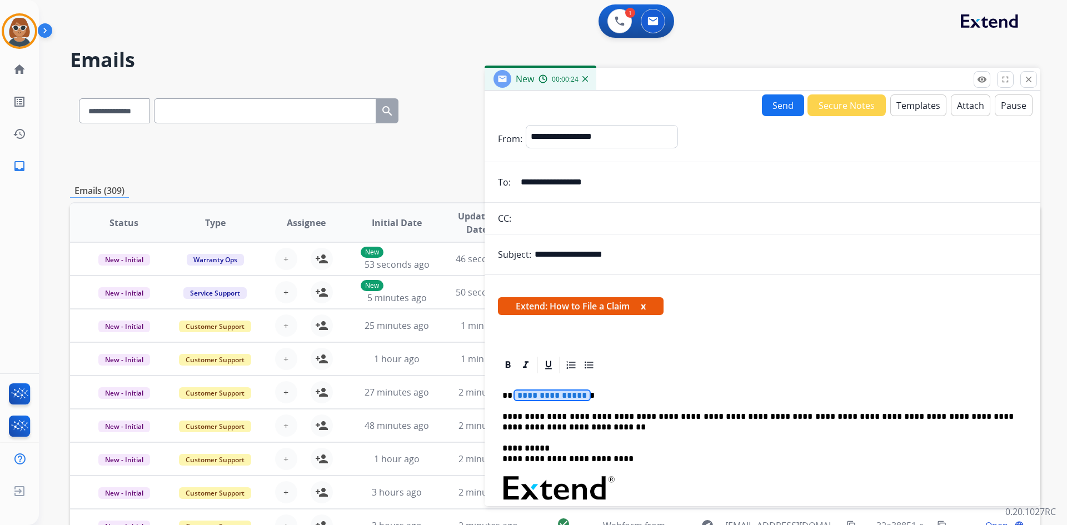  What do you see at coordinates (19, 31) in the screenshot?
I see `img: avatar` at bounding box center [19, 31].